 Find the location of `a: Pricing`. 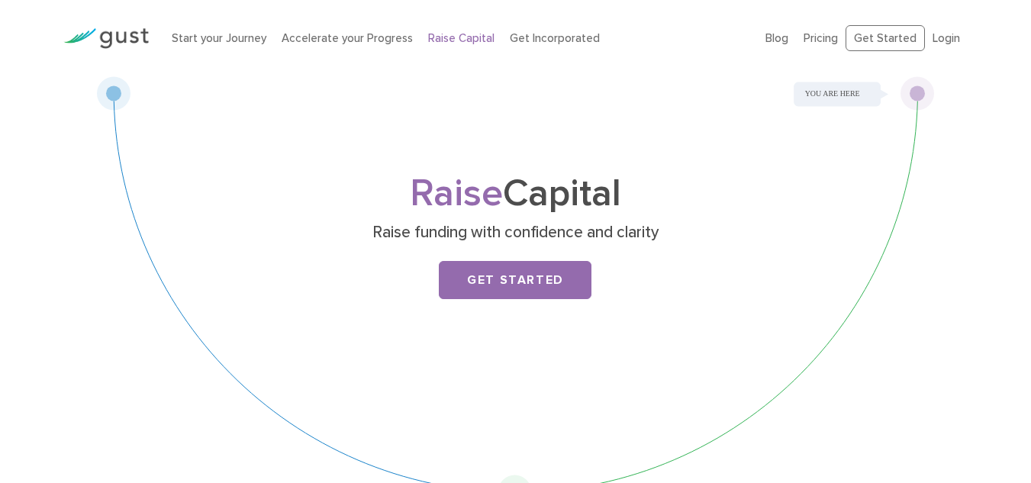

a: Pricing is located at coordinates (820, 38).